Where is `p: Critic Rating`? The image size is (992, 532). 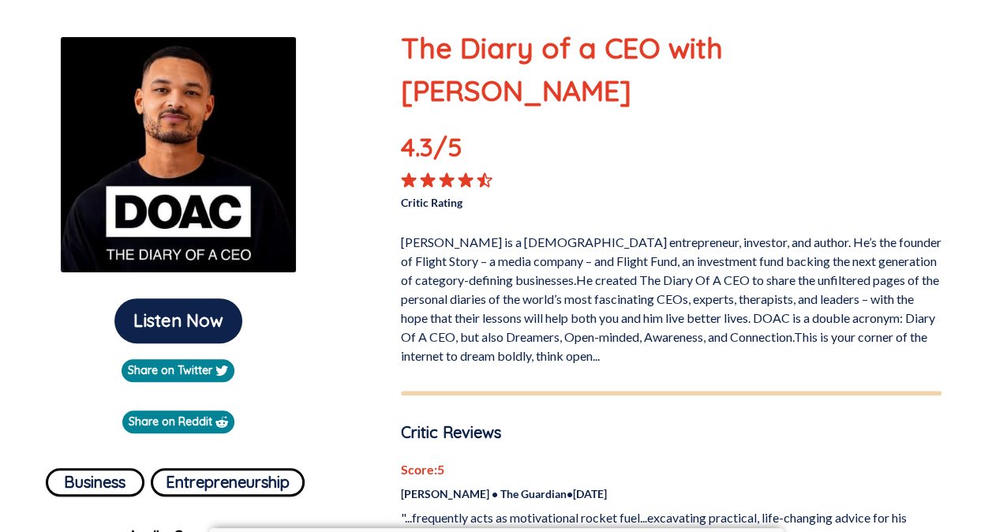
p: Critic Rating is located at coordinates (536, 199).